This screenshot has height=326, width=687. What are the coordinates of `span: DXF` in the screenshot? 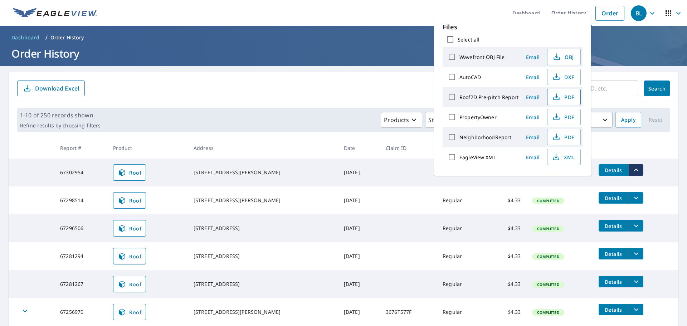 It's located at (564, 77).